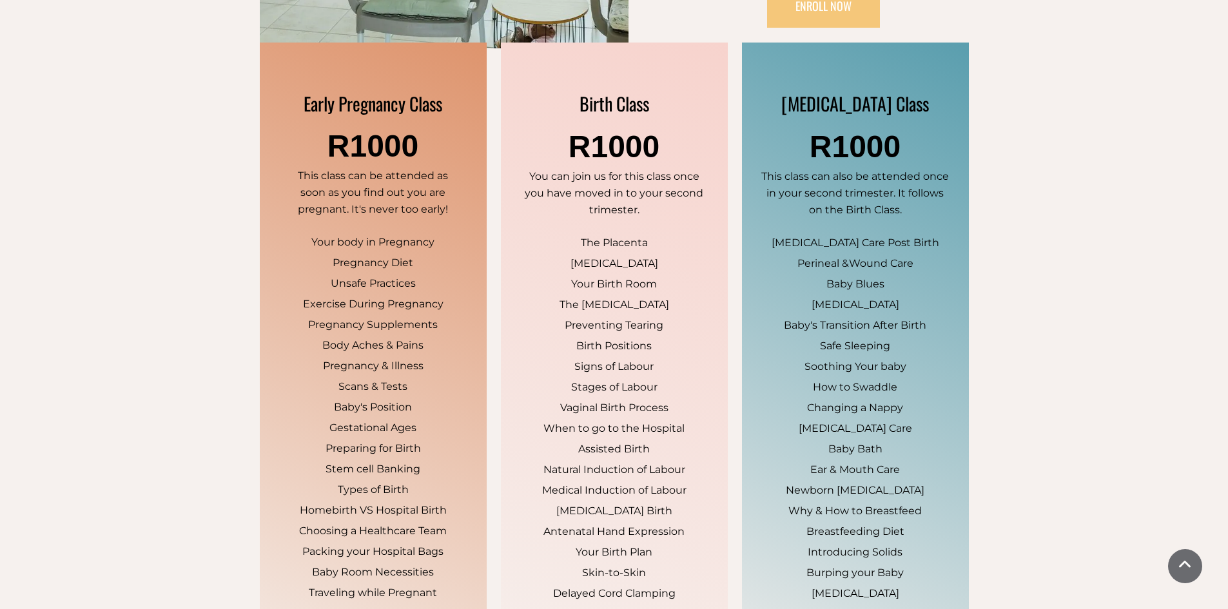 The width and height of the screenshot is (1228, 609). I want to click on span: Packing your Hospital Bags, so click(373, 551).